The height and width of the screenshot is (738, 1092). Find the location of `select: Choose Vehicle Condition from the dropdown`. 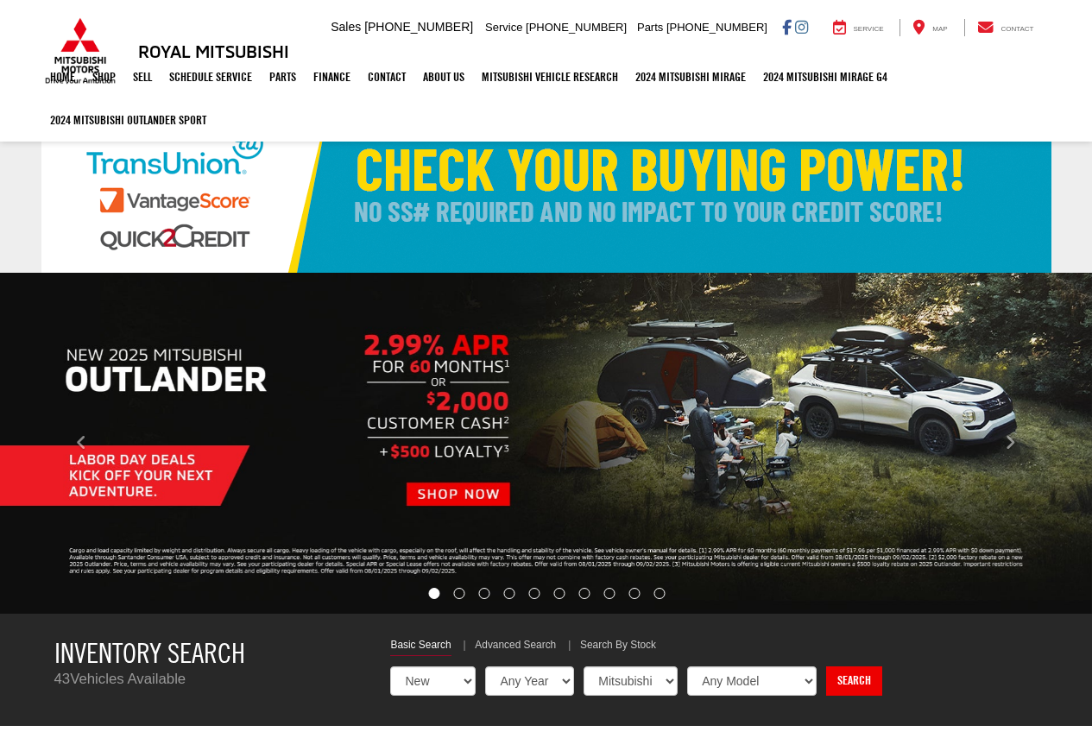

select: Choose Vehicle Condition from the dropdown is located at coordinates (433, 681).